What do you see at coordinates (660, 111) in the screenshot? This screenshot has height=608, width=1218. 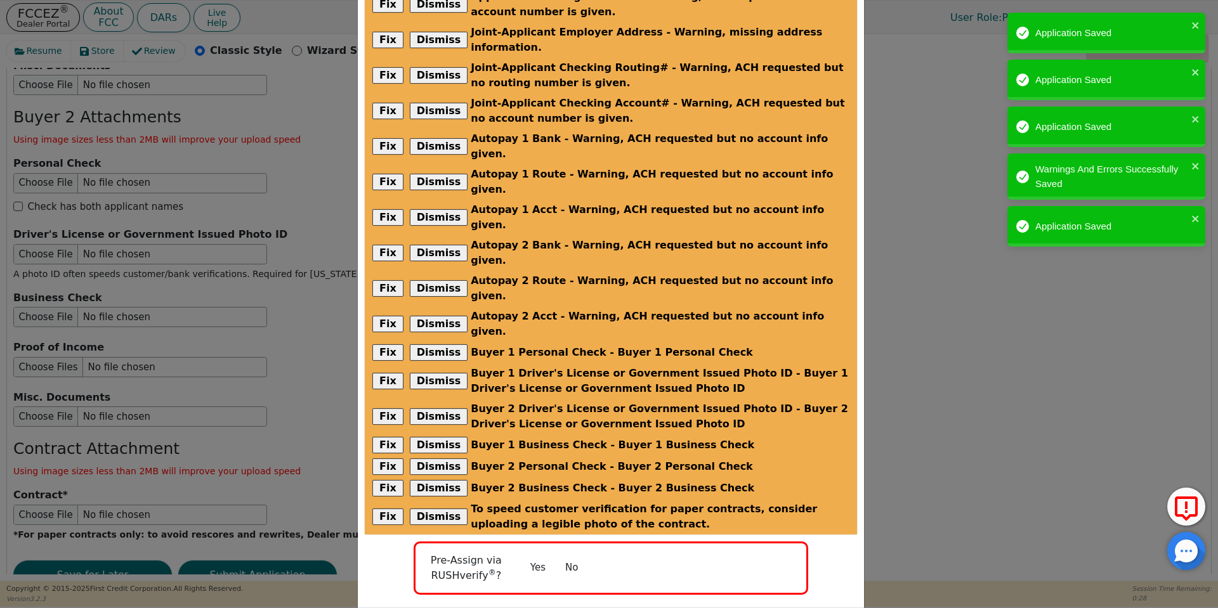 I see `span: Joint-Applicant Checking Account# - Warning, ACH requested but no account number is given.` at bounding box center [660, 111].